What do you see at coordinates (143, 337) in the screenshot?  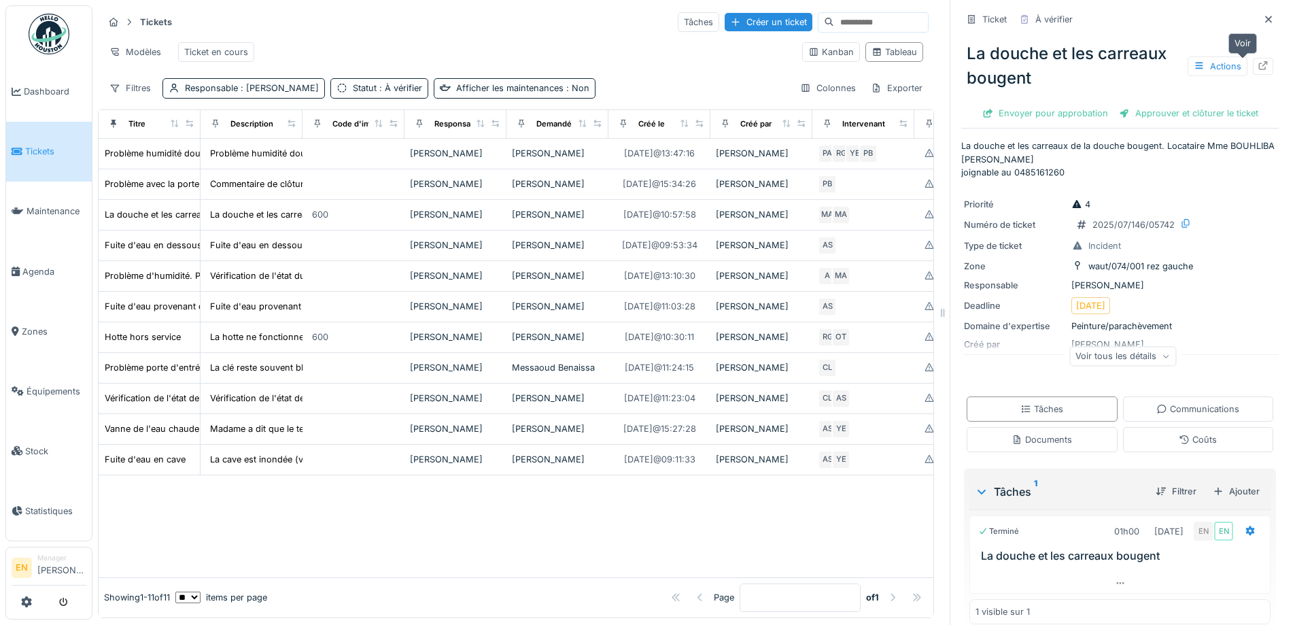 I see `div: Hotte hors service` at bounding box center [143, 337].